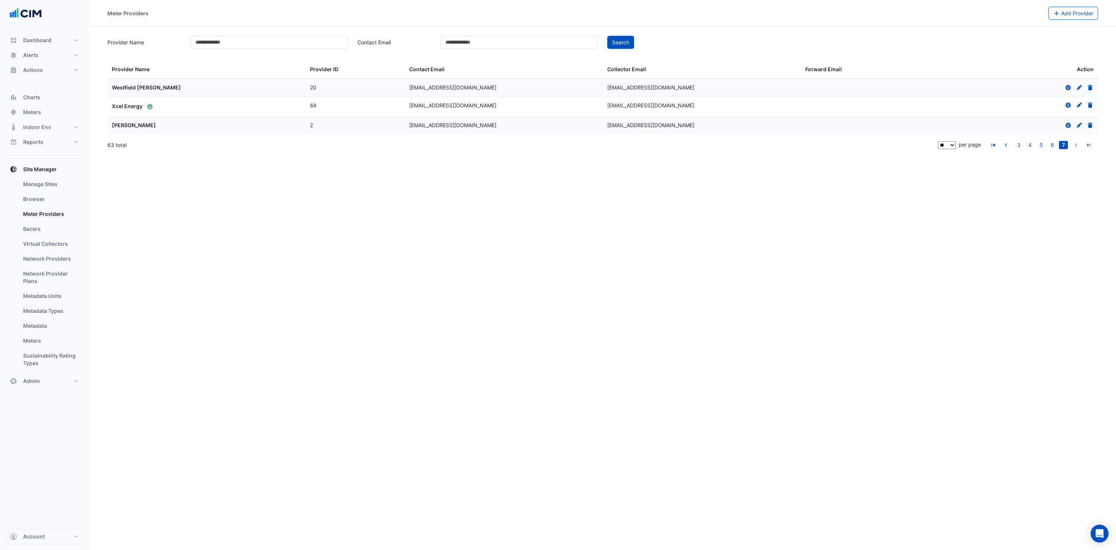 This screenshot has width=1116, height=550. Describe the element at coordinates (45, 55) in the screenshot. I see `button: Alerts` at that location.